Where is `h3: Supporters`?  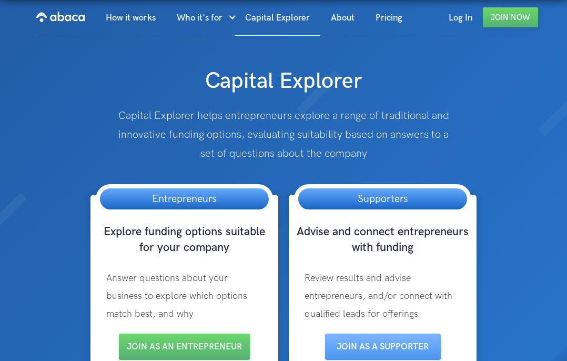 h3: Supporters is located at coordinates (382, 199).